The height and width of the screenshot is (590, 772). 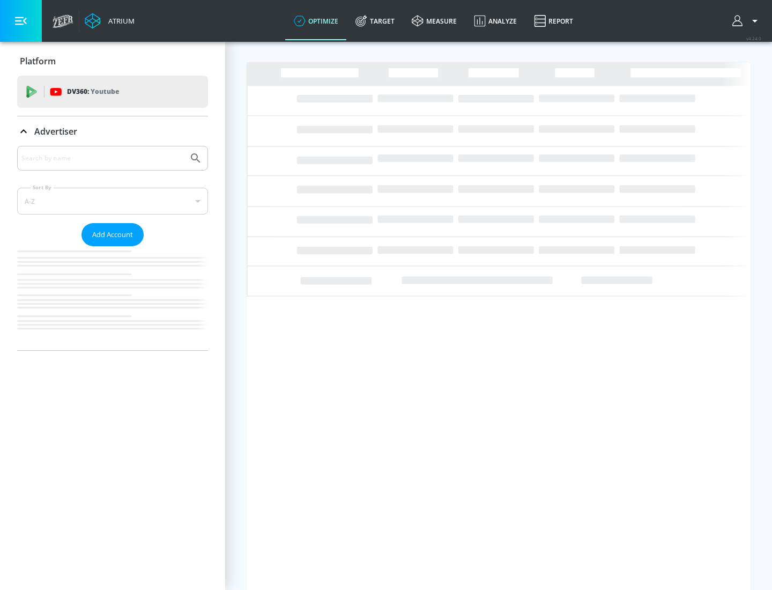 What do you see at coordinates (113, 234) in the screenshot?
I see `button: Add Account` at bounding box center [113, 234].